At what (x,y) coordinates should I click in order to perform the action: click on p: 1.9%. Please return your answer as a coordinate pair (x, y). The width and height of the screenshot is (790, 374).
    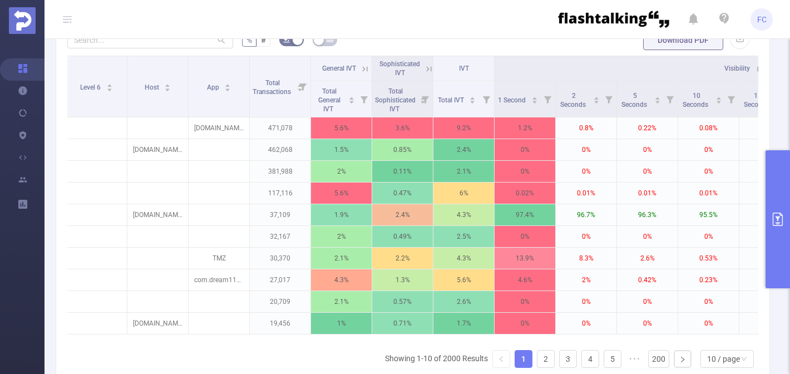
    Looking at the image, I should click on (341, 215).